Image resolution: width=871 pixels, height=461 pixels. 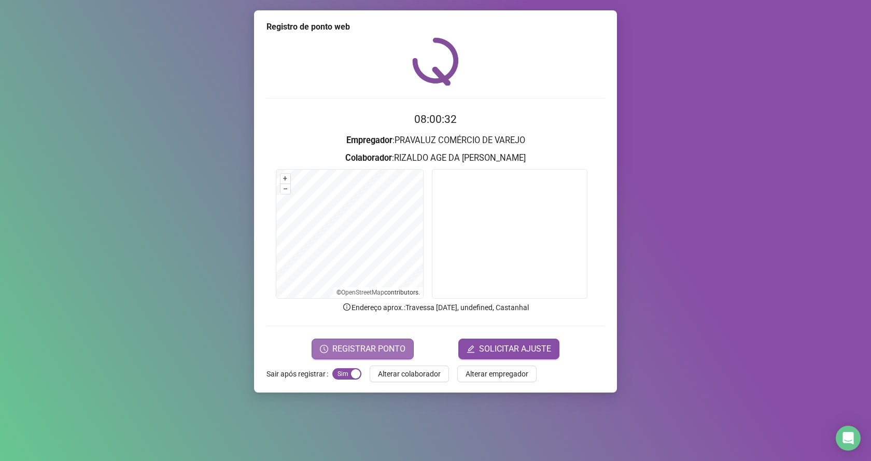 What do you see at coordinates (515, 349) in the screenshot?
I see `span: SOLICITAR AJUSTE` at bounding box center [515, 349].